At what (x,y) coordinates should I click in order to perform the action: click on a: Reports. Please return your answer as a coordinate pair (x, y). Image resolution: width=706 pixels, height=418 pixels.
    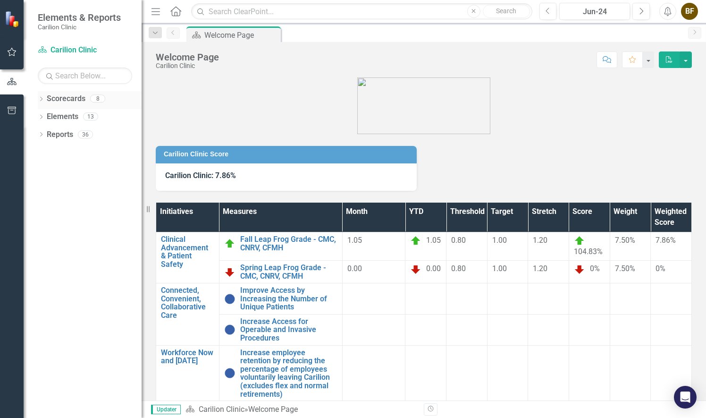
    Looking at the image, I should click on (60, 135).